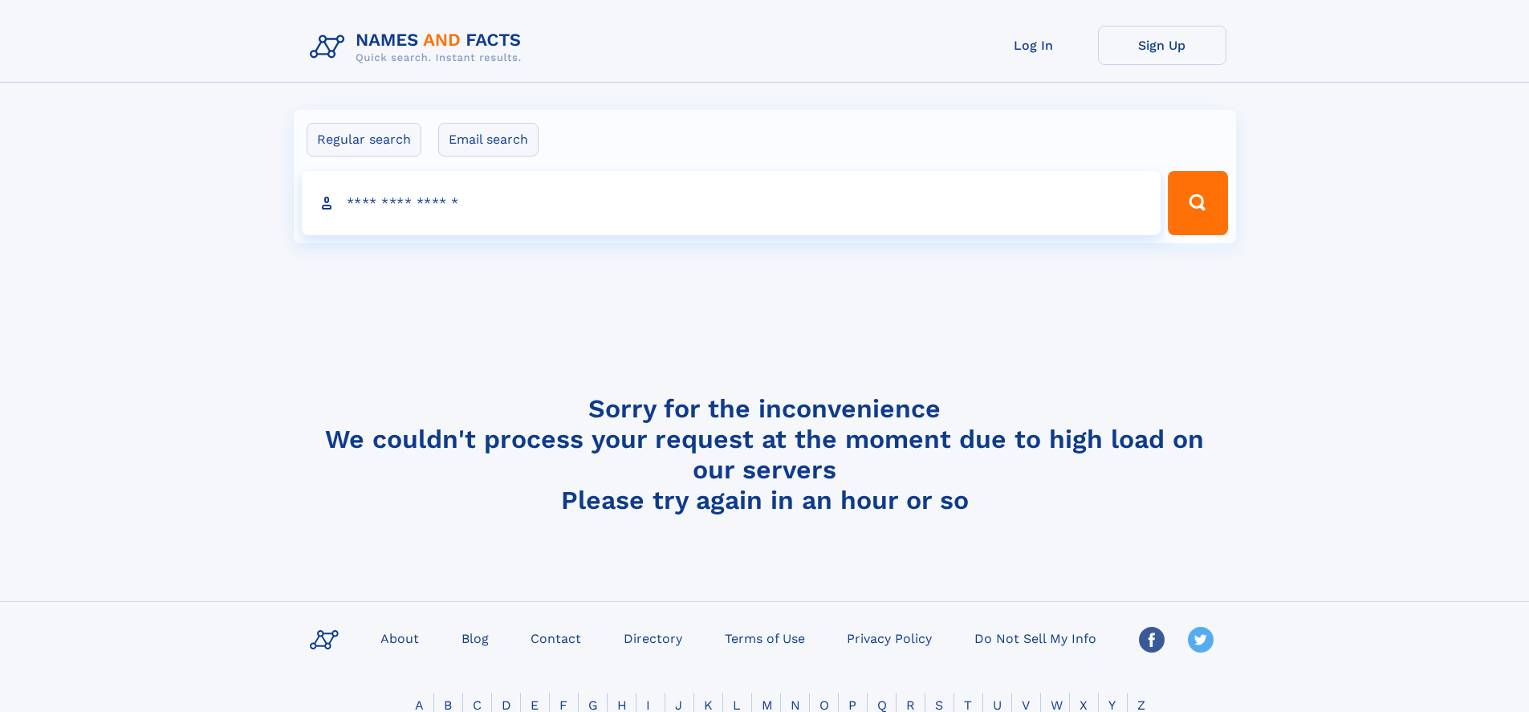  Describe the element at coordinates (488, 140) in the screenshot. I see `label: Email search` at that location.